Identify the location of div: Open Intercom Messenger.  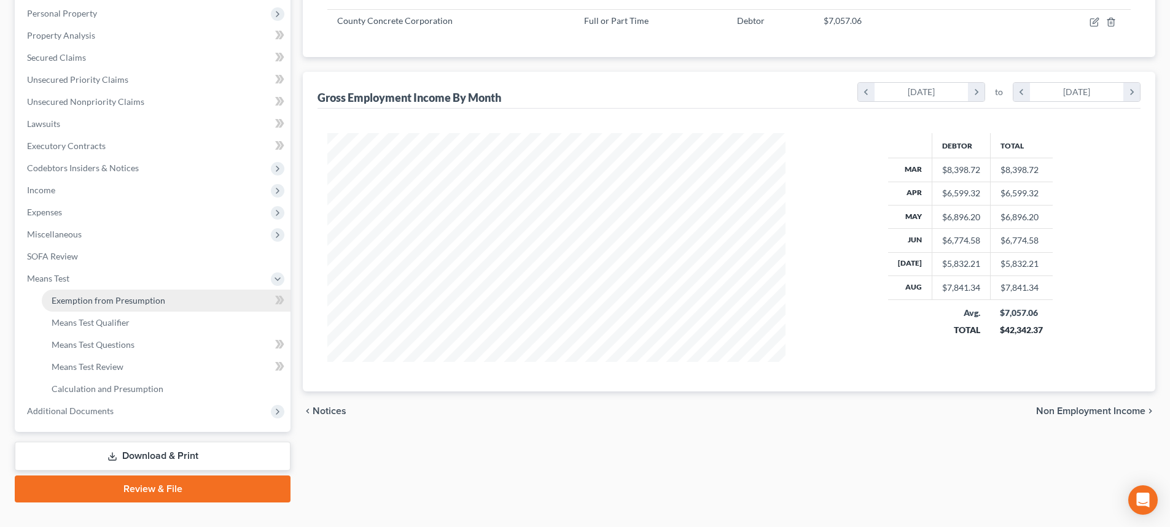
(1143, 500).